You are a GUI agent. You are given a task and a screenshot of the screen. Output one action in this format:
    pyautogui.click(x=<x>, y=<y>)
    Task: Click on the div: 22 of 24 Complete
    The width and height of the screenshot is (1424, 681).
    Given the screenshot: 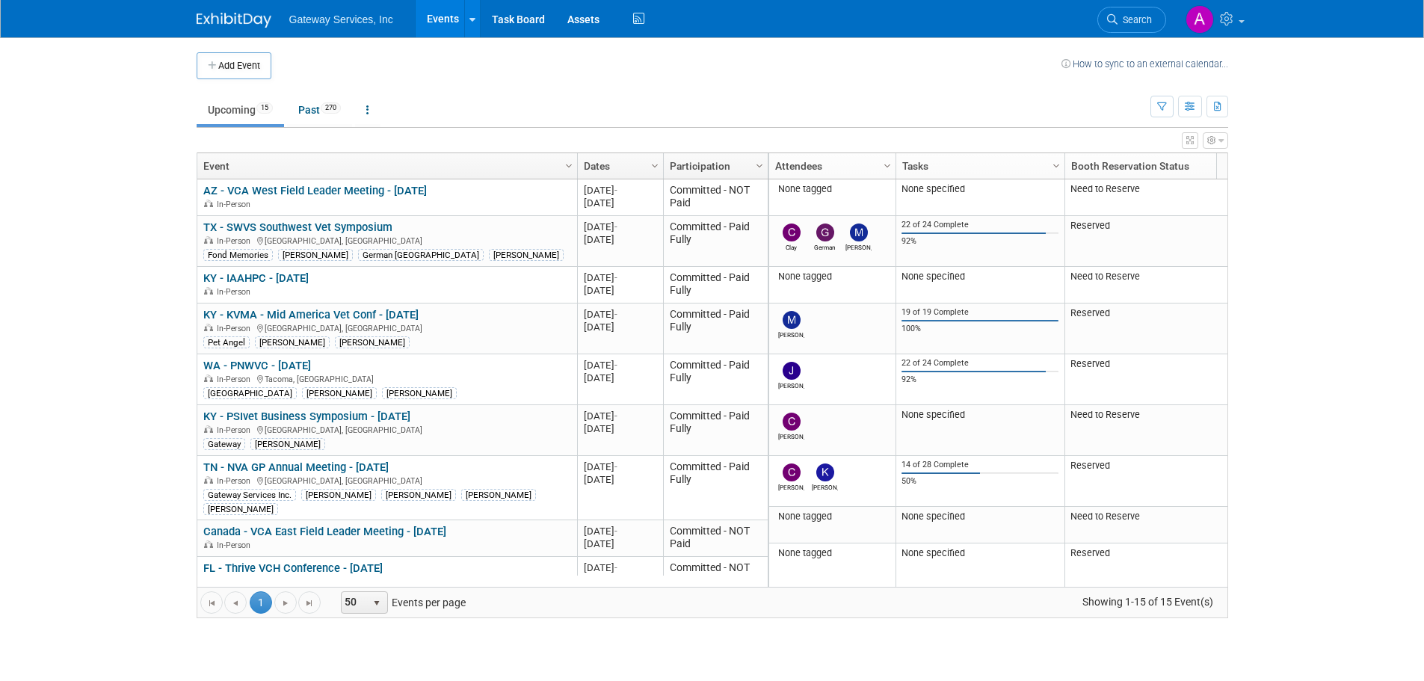 What is the action you would take?
    pyautogui.click(x=980, y=363)
    